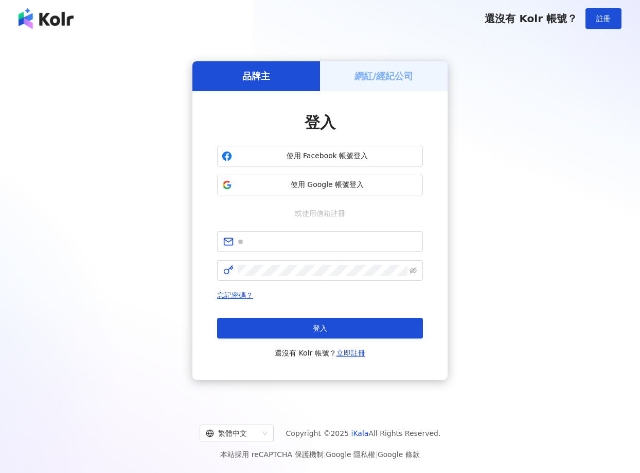  I want to click on img: logo, so click(46, 19).